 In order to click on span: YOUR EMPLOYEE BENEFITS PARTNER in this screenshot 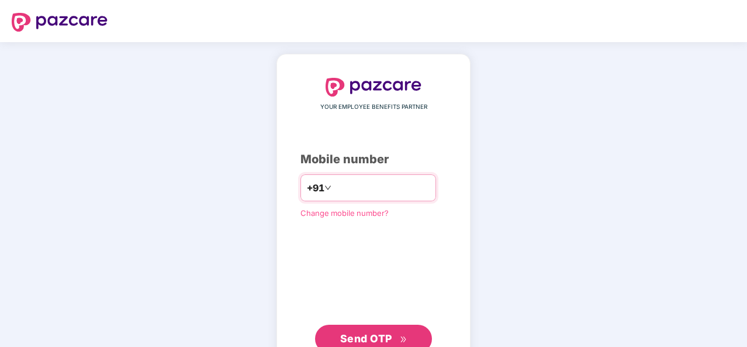, I will do `click(374, 107)`.